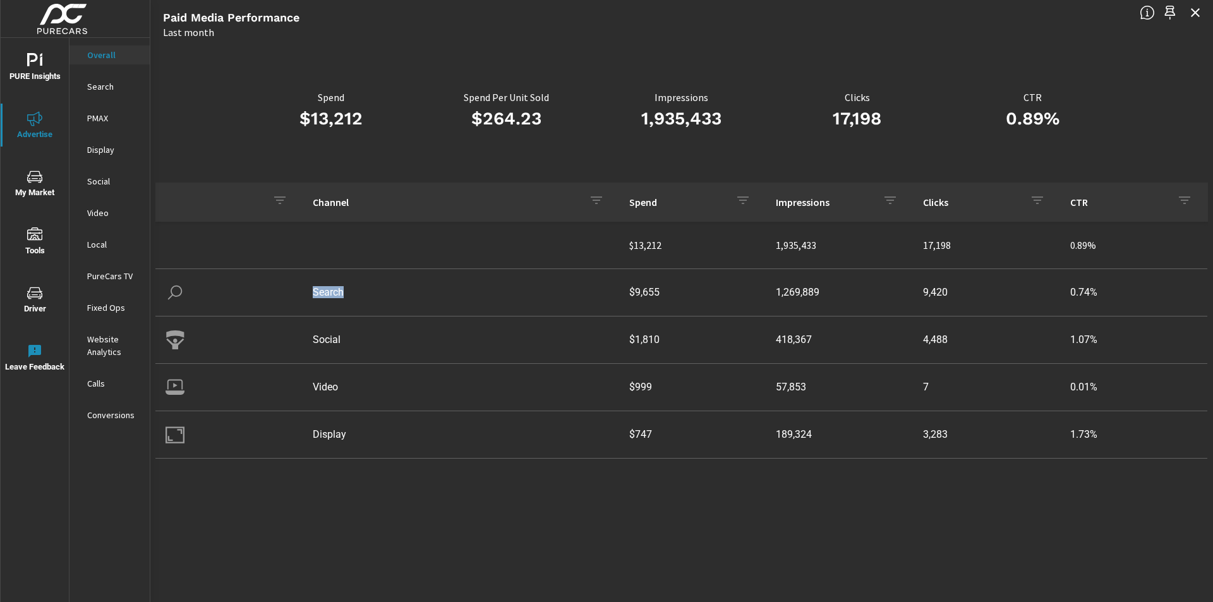 The image size is (1213, 602). I want to click on p: Overall, so click(113, 55).